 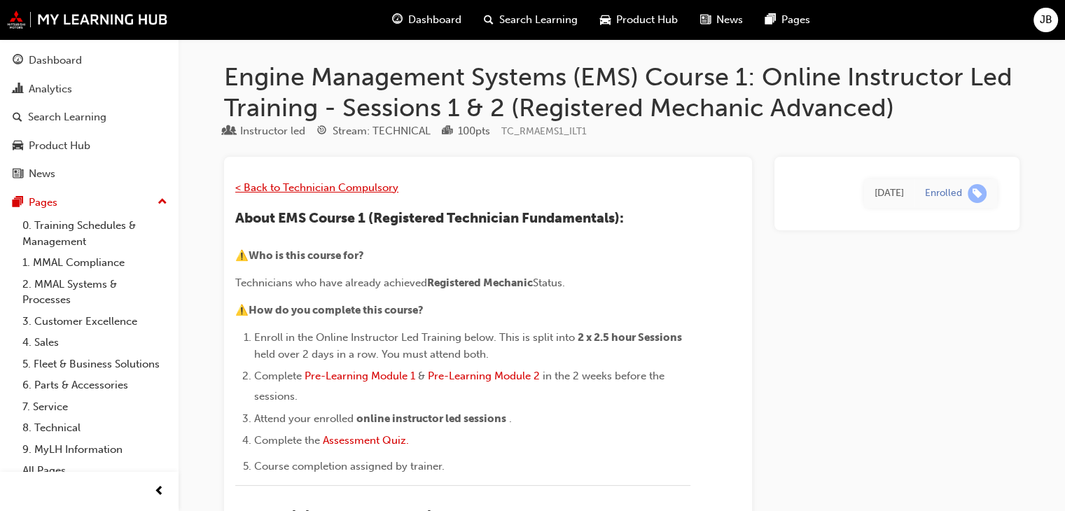 I want to click on button: Pages, so click(x=89, y=202).